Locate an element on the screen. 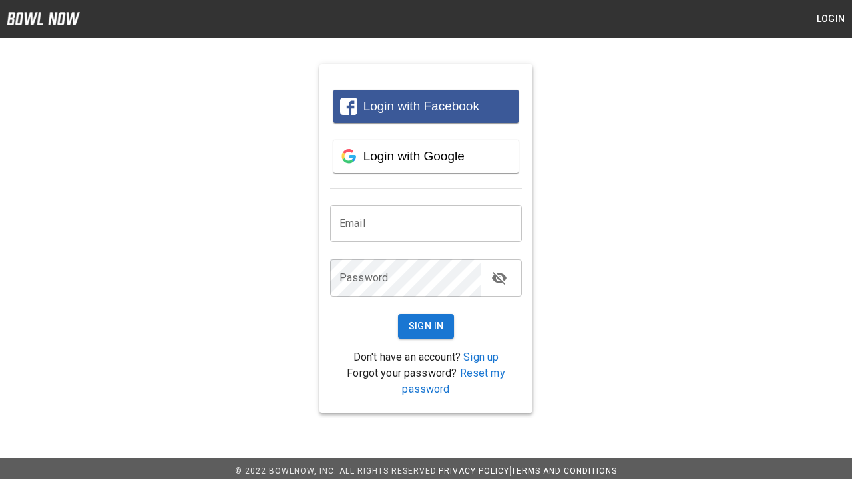 This screenshot has width=852, height=479. img: logo is located at coordinates (43, 19).